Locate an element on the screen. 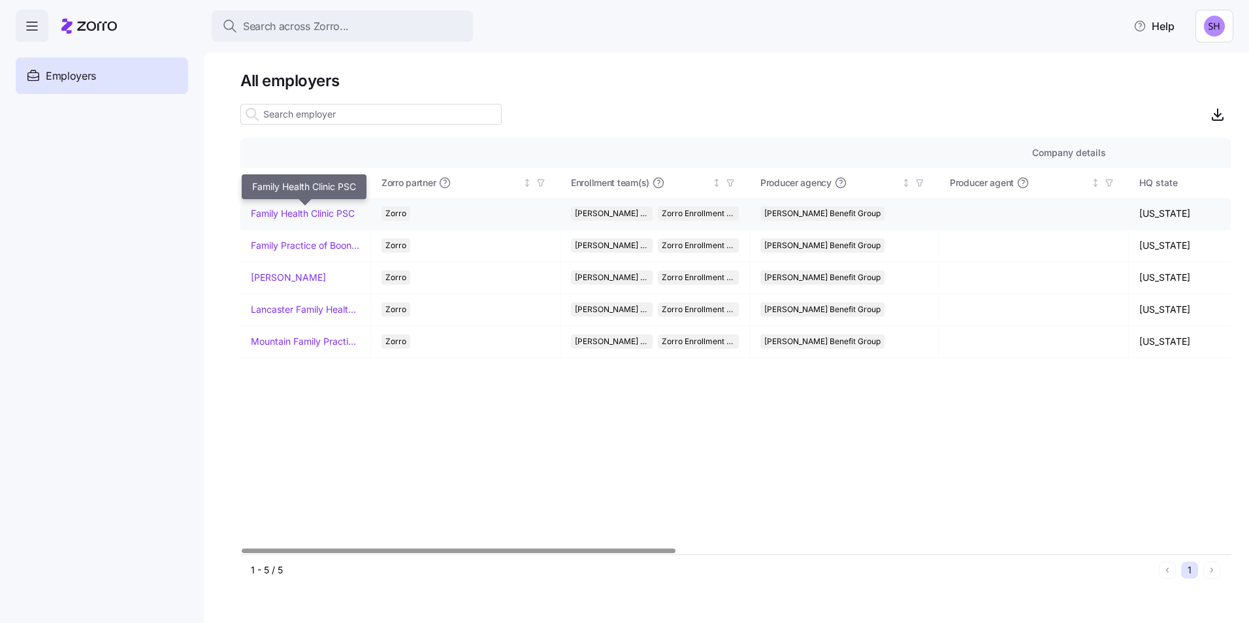  th: Company nameSorted ascending is located at coordinates (306, 183).